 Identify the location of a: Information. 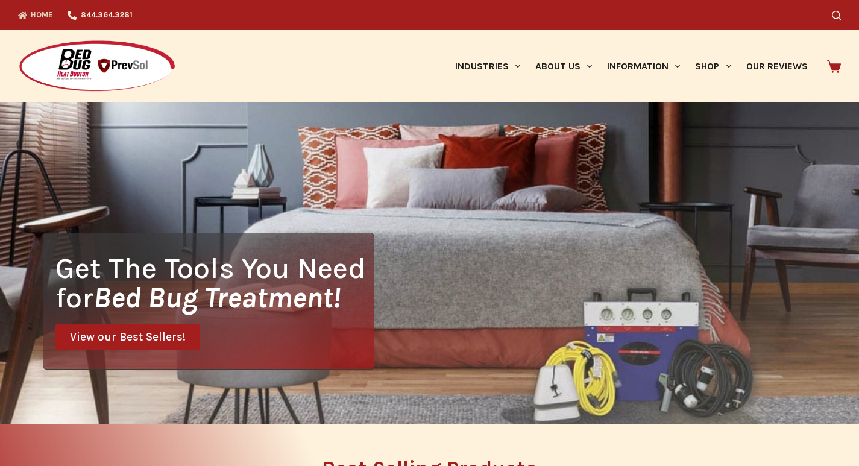
(644, 66).